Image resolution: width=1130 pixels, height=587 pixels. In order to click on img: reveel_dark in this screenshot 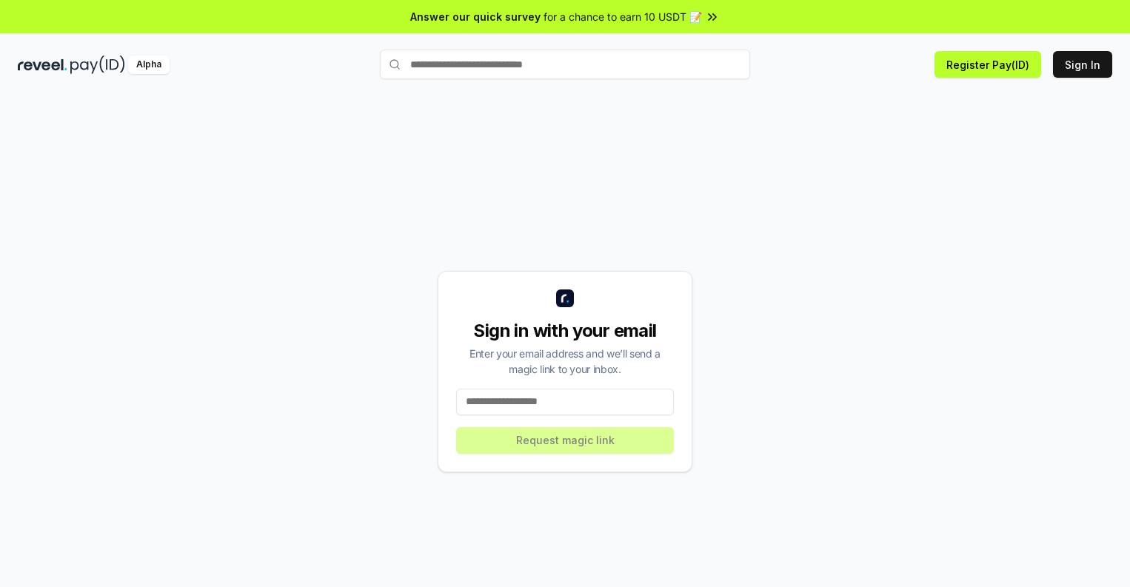, I will do `click(42, 64)`.